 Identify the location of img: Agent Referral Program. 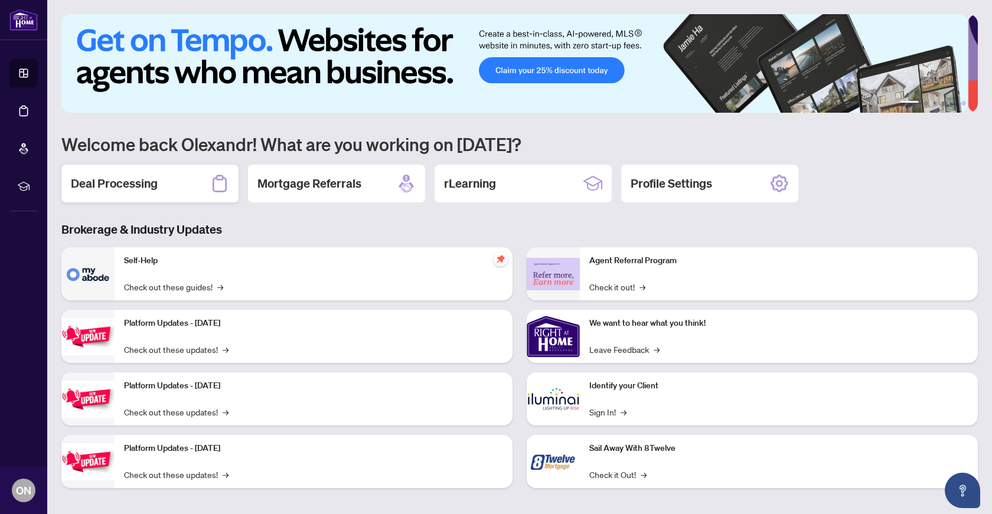
(553, 274).